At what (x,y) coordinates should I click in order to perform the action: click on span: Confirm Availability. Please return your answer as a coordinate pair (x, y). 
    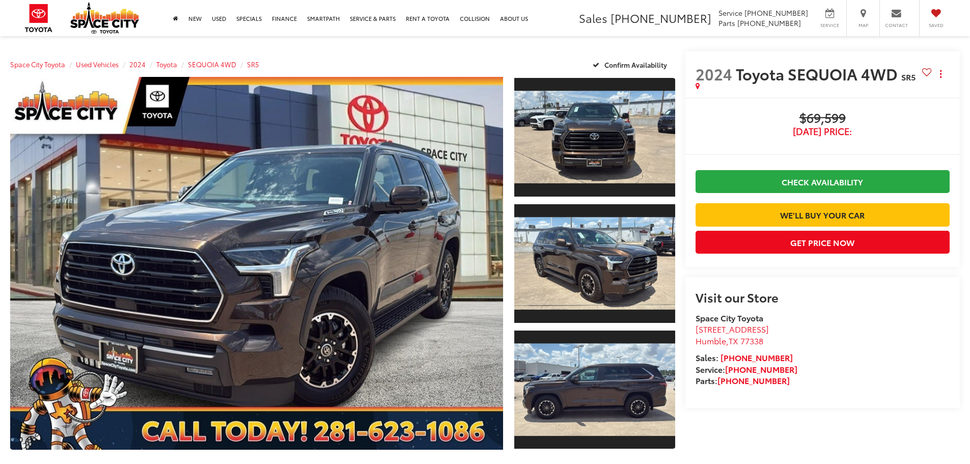
    Looking at the image, I should click on (635, 65).